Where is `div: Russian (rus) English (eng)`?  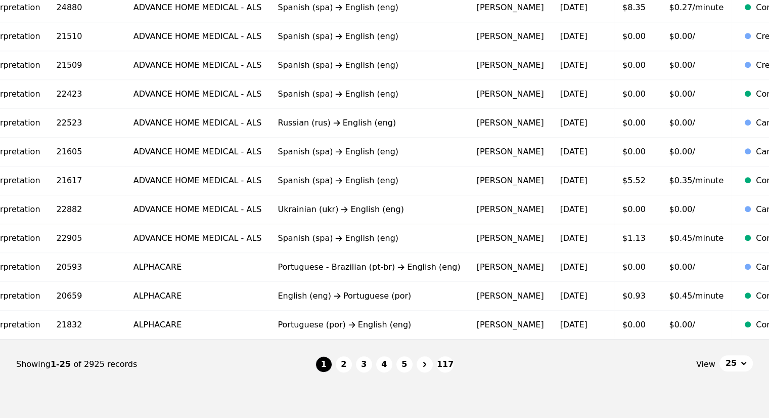 div: Russian (rus) English (eng) is located at coordinates (369, 123).